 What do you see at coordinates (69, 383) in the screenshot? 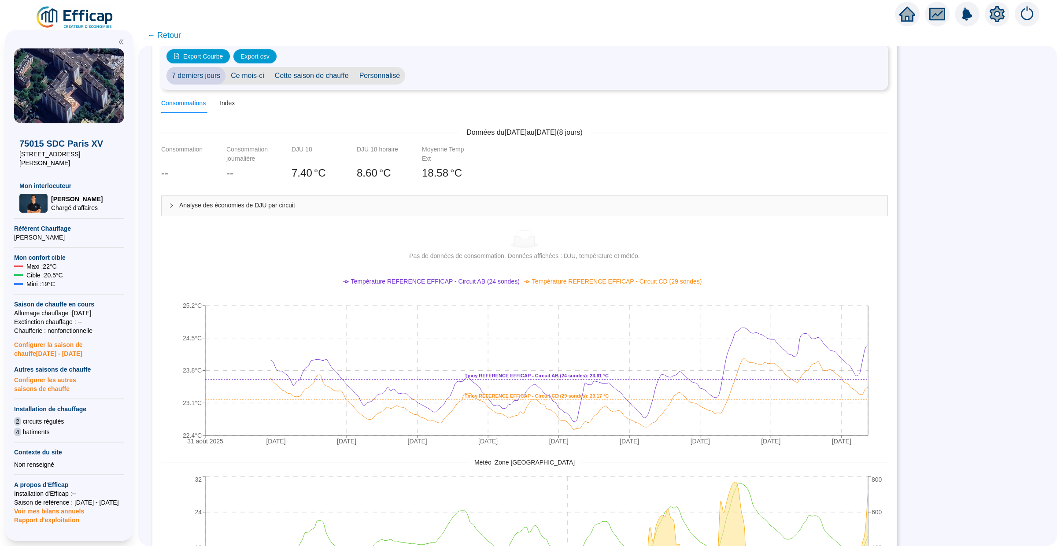
I see `span: Configurer les autres saisons de chauffe` at bounding box center [69, 383].